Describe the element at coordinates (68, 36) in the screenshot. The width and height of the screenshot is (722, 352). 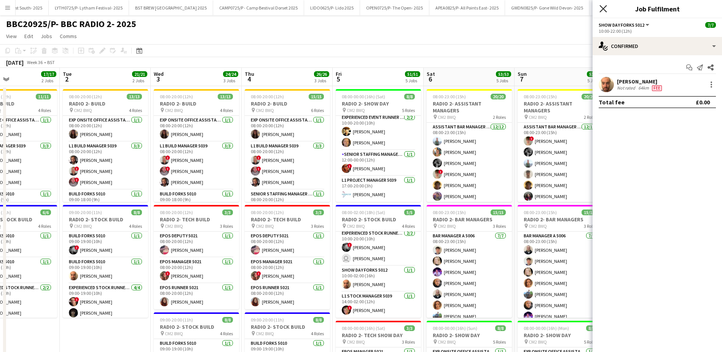
I see `a: Comms` at that location.